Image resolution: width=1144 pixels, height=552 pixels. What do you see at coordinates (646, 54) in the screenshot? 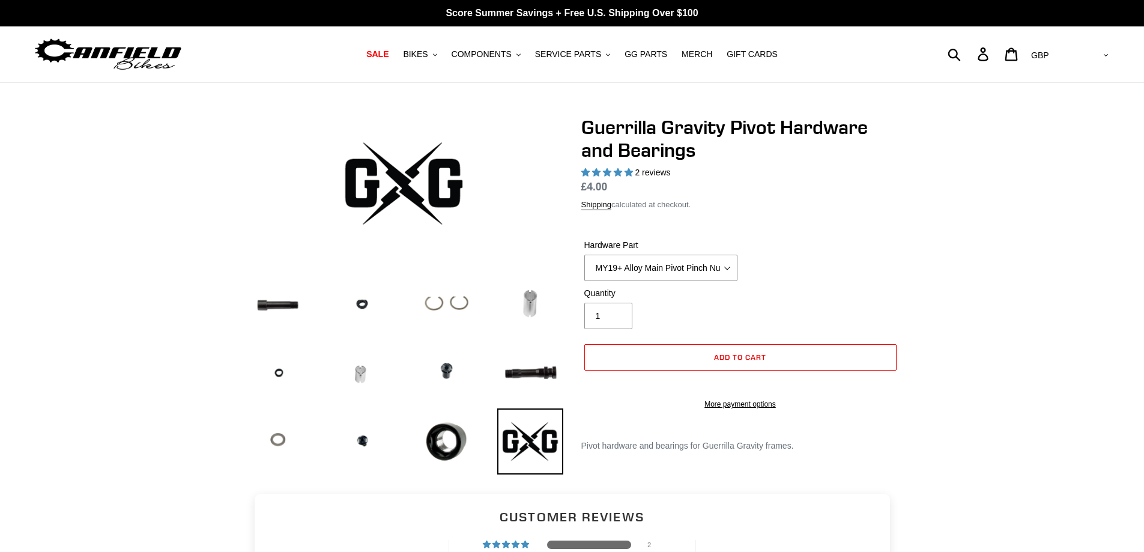
I see `span: GG PARTS` at bounding box center [646, 54].